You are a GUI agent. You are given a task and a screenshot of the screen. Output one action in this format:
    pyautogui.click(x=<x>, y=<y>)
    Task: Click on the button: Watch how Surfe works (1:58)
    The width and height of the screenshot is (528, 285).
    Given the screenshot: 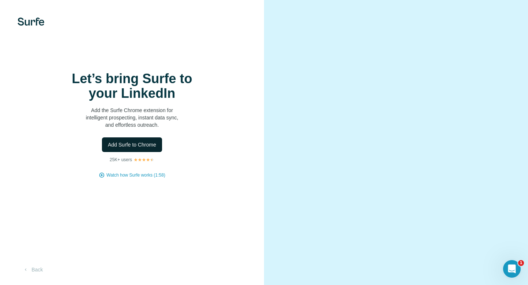 What is the action you would take?
    pyautogui.click(x=136, y=175)
    